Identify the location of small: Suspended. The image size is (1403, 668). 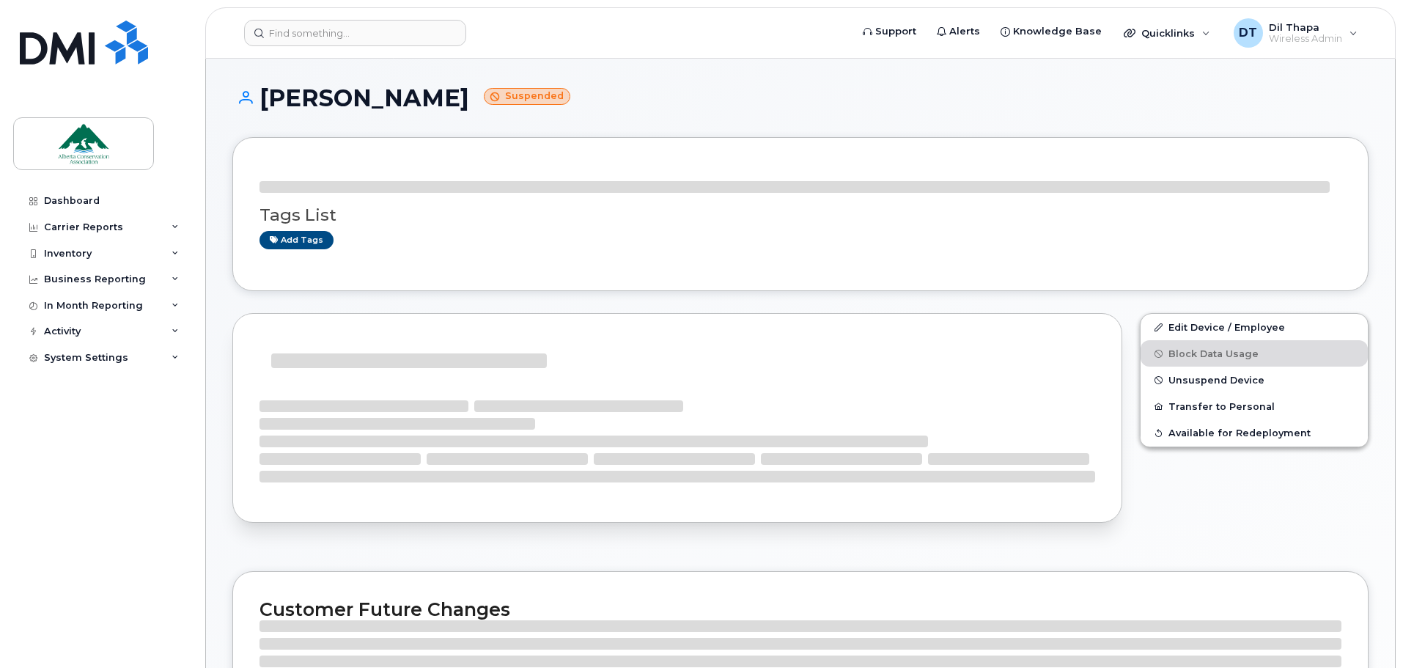
(527, 96).